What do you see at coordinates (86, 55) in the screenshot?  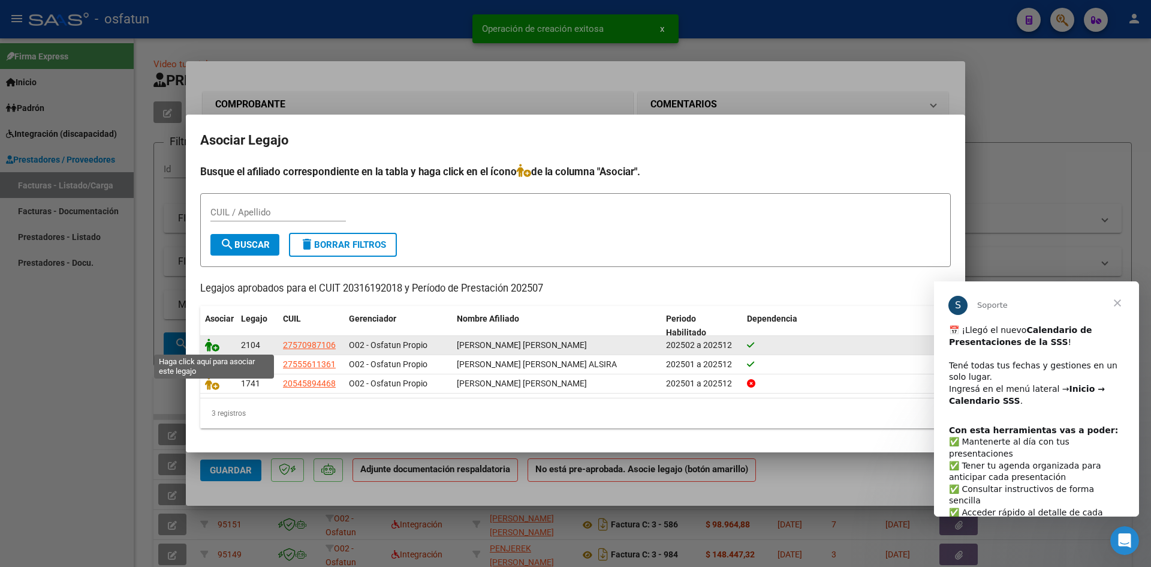 I see `b: Calendario de Presentaciones de la SSS` at bounding box center [86, 55].